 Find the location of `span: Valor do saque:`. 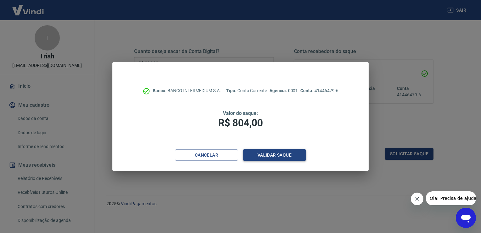

span: Valor do saque: is located at coordinates (241, 113).